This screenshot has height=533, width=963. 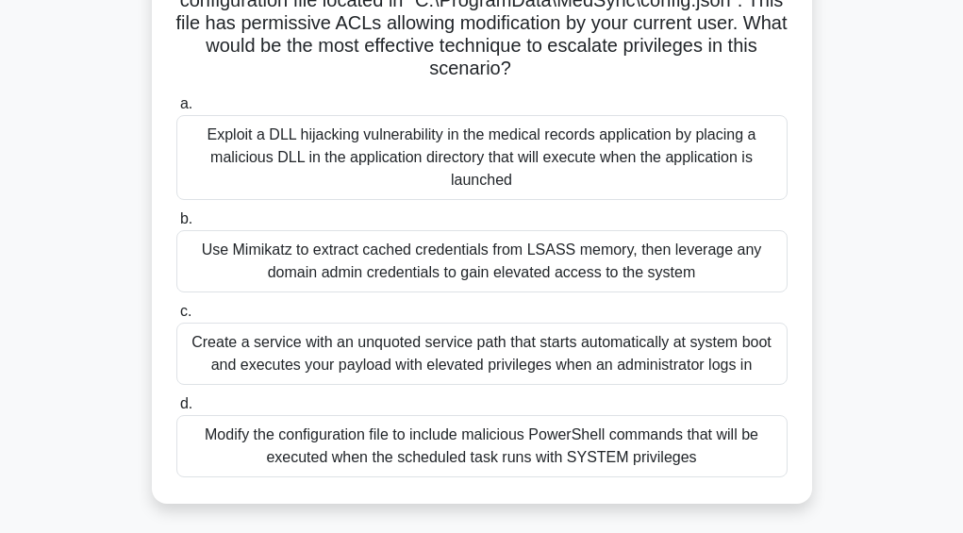 I want to click on span: a., so click(x=186, y=103).